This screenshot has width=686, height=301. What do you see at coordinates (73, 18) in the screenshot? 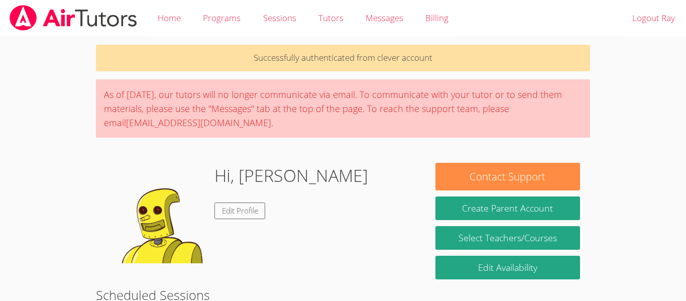
I see `img: airtutors_banner-c4298cdbf04f3fff15de1276eac7730deb9818008684d7c2e4769d2f7ddbe033.png` at bounding box center [73, 18].